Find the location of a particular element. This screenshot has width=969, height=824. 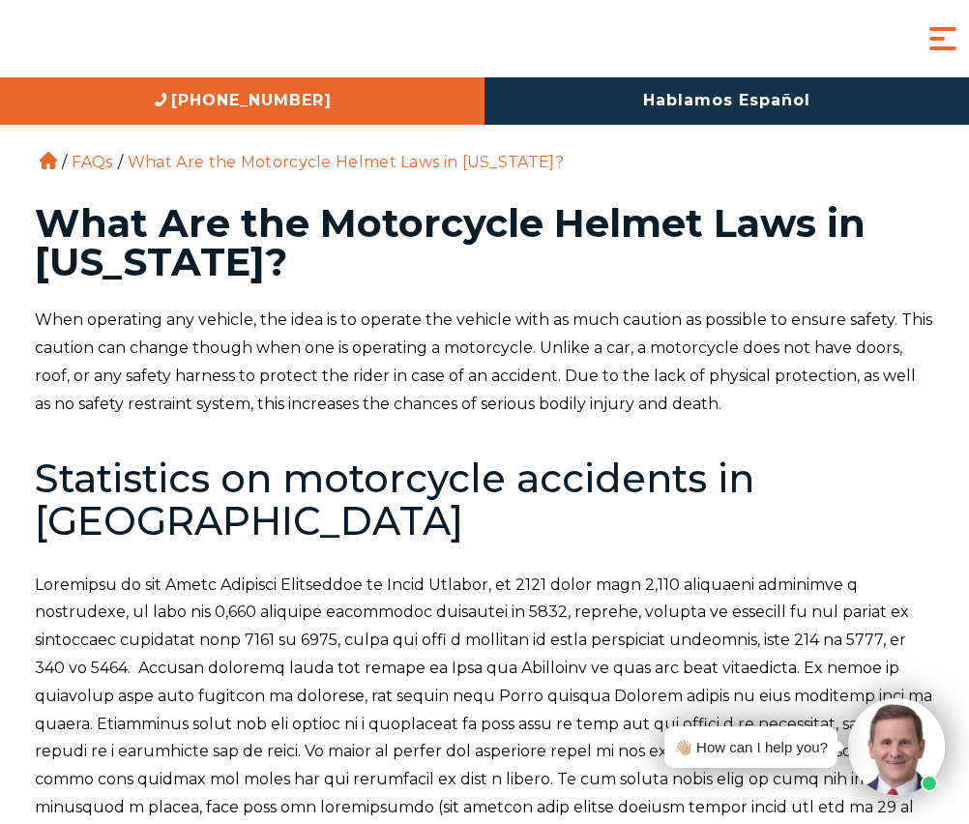

div: 👋🏼 How can I help you? is located at coordinates (750, 747).